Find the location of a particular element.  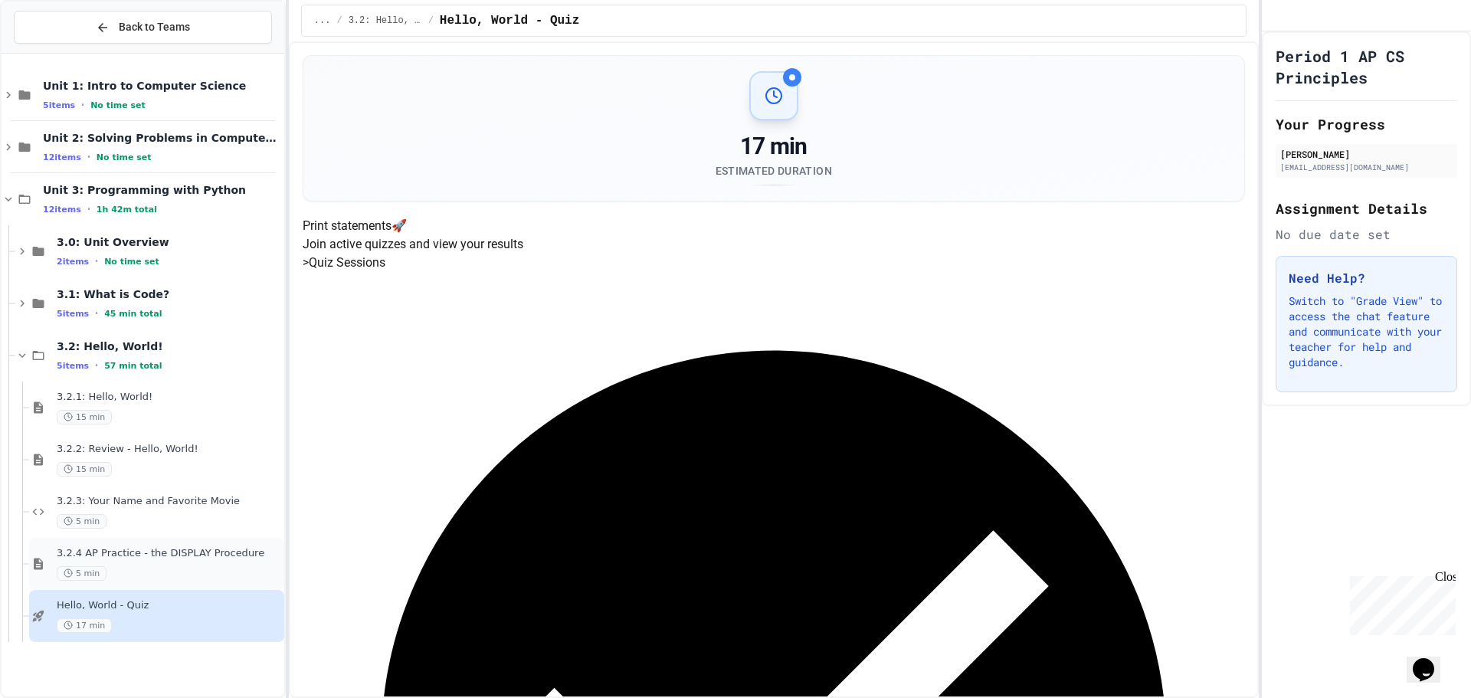

span: 45 min total is located at coordinates (133, 313).